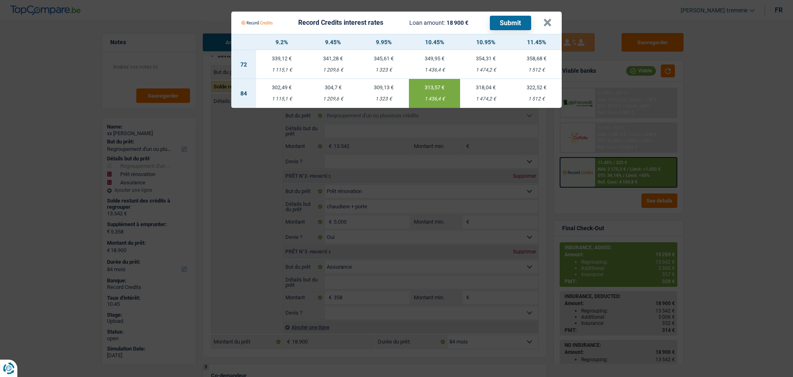 The height and width of the screenshot is (377, 793). What do you see at coordinates (282, 87) in the screenshot?
I see `div: 302,49 €` at bounding box center [282, 87].